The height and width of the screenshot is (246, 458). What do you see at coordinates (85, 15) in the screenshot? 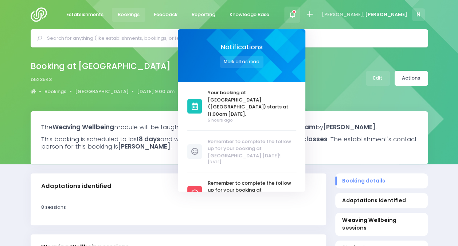
I see `a: Establishments` at bounding box center [85, 15].